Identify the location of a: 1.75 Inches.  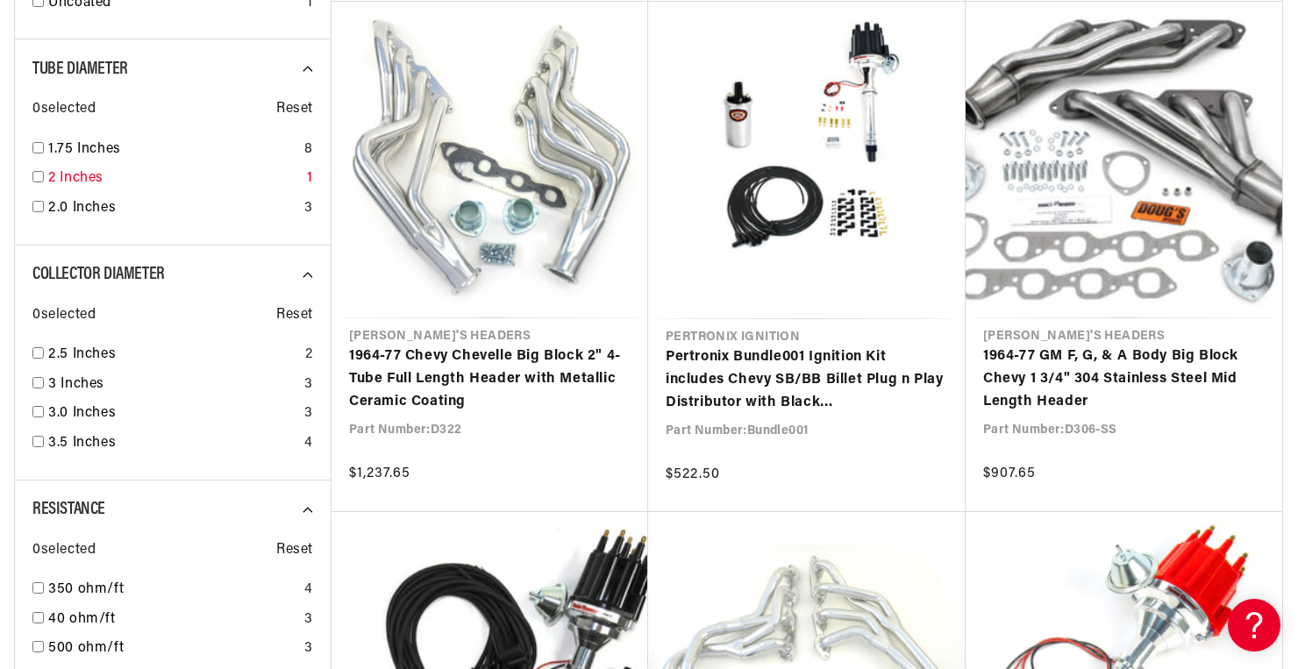
(173, 150).